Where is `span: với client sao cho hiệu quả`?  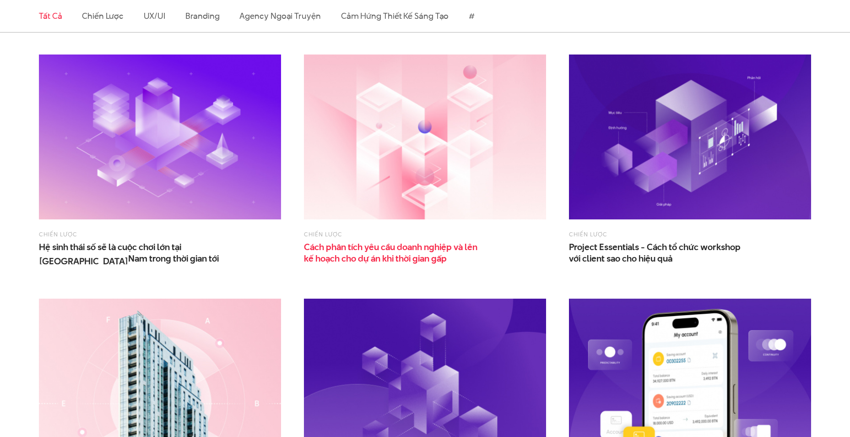
span: với client sao cho hiệu quả is located at coordinates (620, 258).